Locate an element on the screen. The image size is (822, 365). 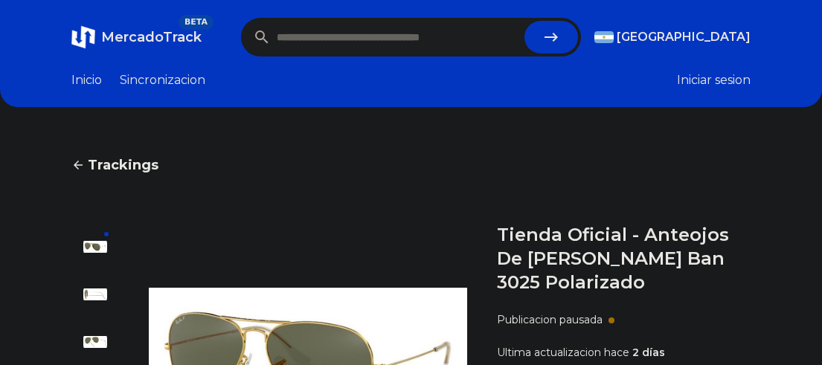
span: 2 días is located at coordinates (649, 353).